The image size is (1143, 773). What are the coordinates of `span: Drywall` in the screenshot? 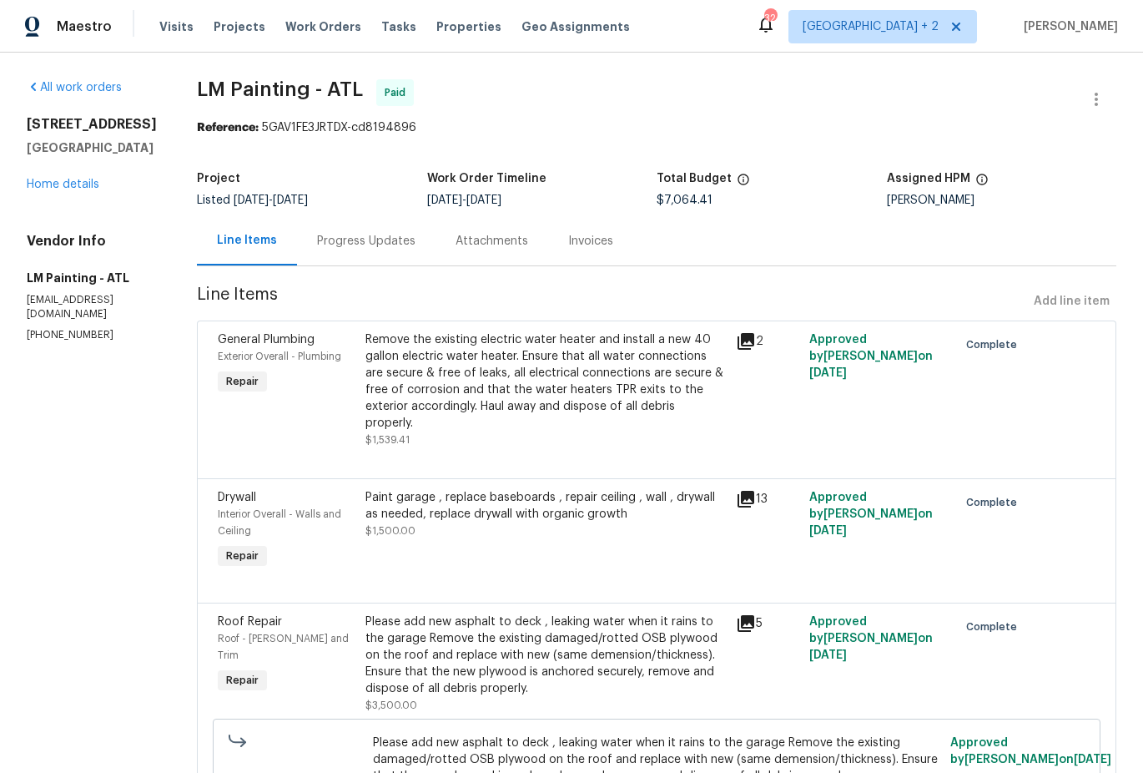 It's located at (237, 497).